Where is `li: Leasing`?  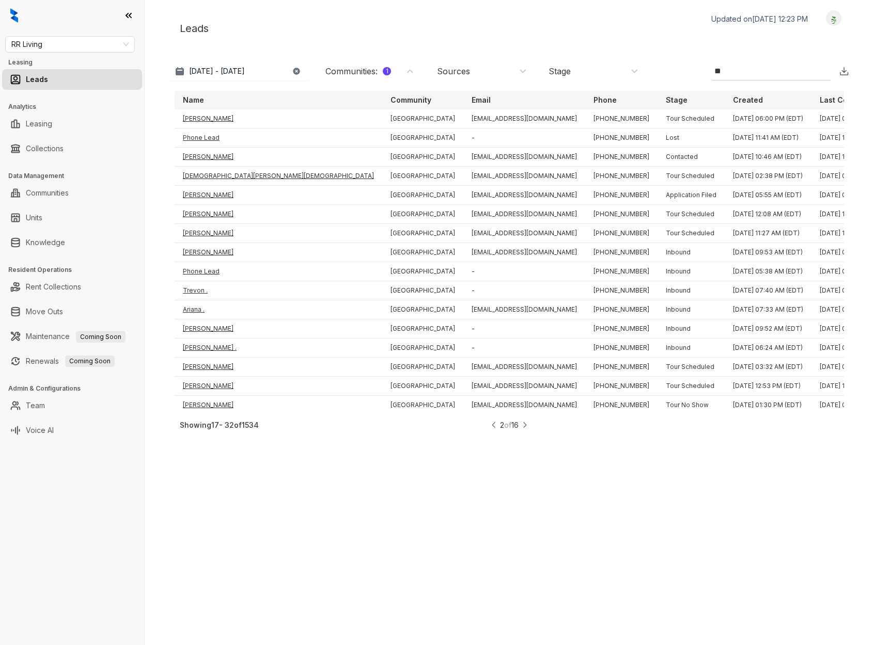
li: Leasing is located at coordinates (72, 124).